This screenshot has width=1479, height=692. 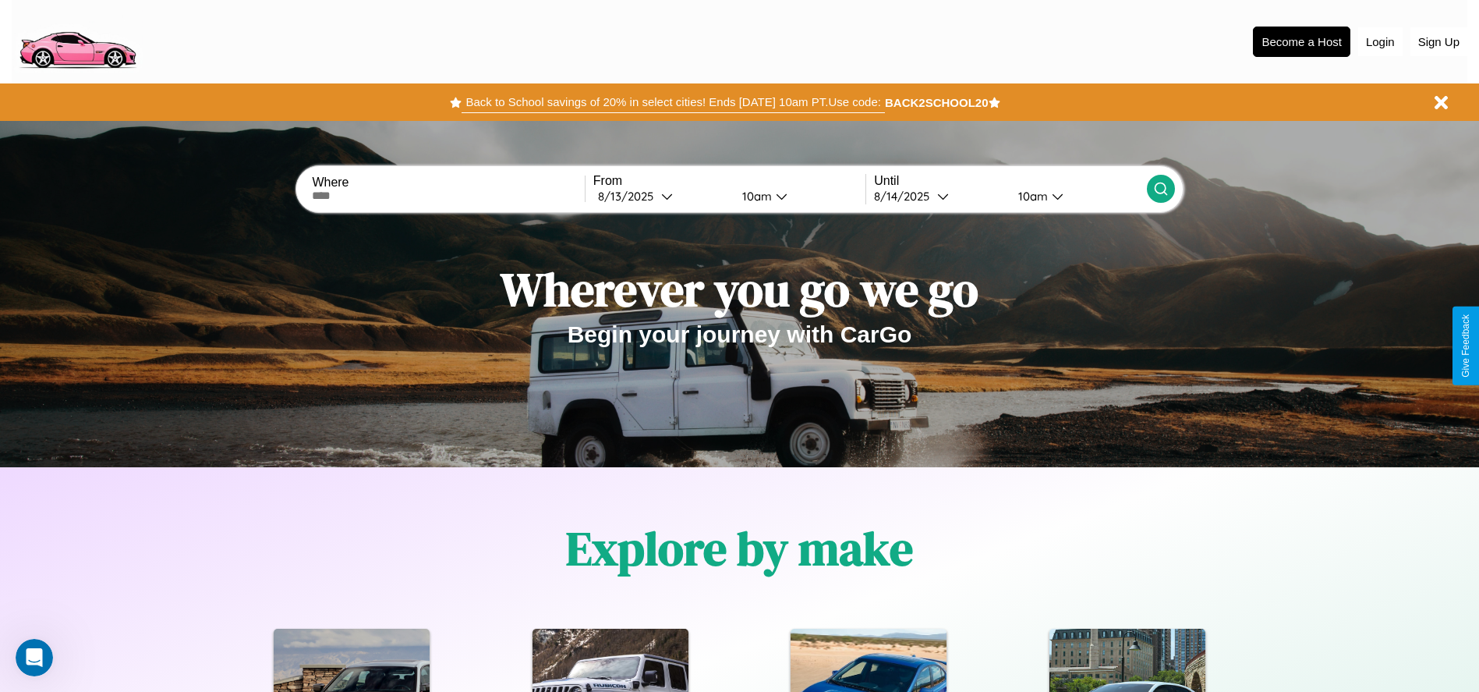 I want to click on b: BACK2SCHOOL20, so click(x=936, y=102).